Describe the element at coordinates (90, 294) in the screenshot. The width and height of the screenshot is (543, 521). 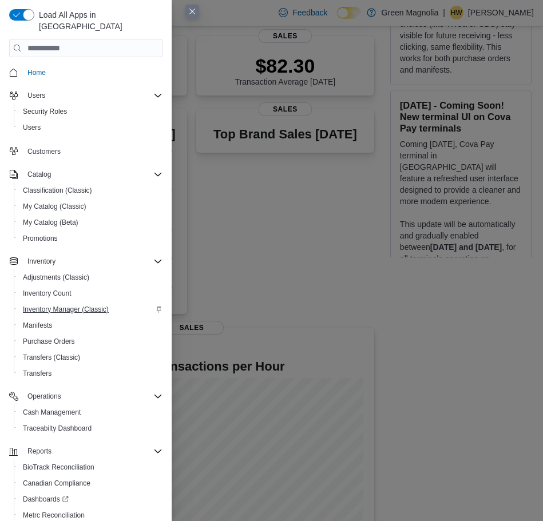
I see `button: Inventory Count` at that location.